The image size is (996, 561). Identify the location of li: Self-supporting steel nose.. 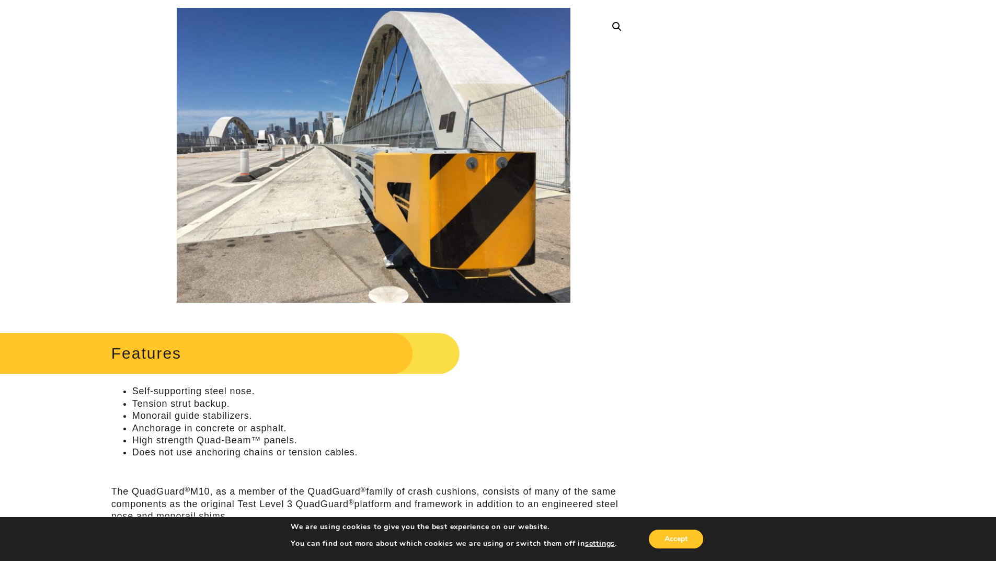
(384, 391).